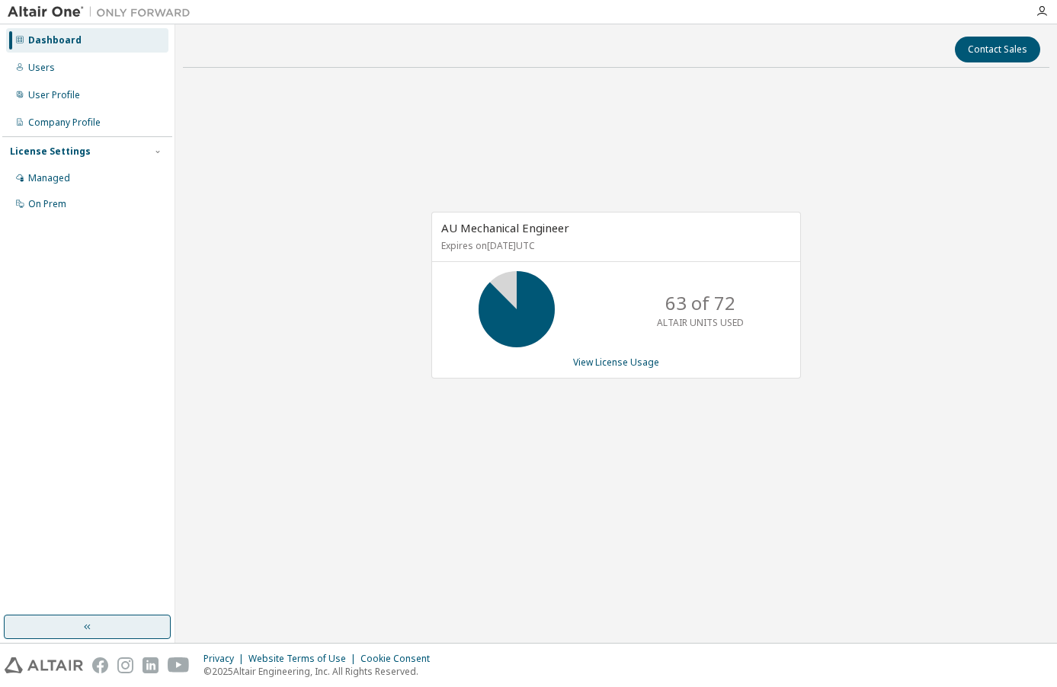 The height and width of the screenshot is (687, 1057). What do you see at coordinates (103, 12) in the screenshot?
I see `img: Altair One` at bounding box center [103, 12].